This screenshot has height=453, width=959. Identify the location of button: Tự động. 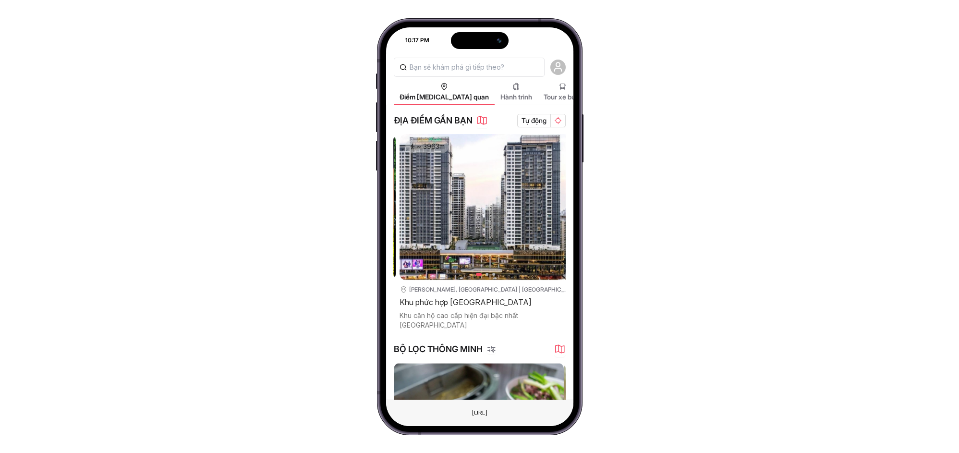
(534, 121).